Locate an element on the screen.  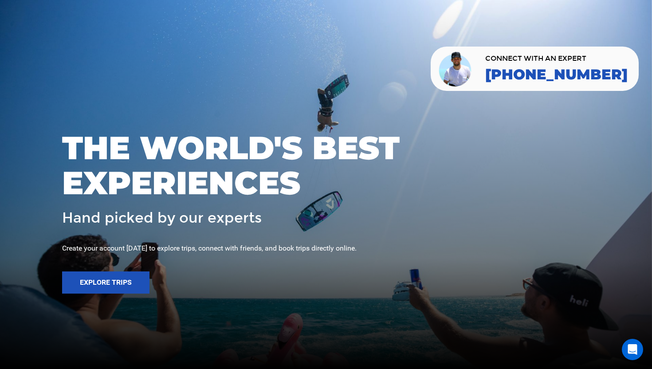
span: CONNECT WITH AN EXPERT is located at coordinates (556, 59).